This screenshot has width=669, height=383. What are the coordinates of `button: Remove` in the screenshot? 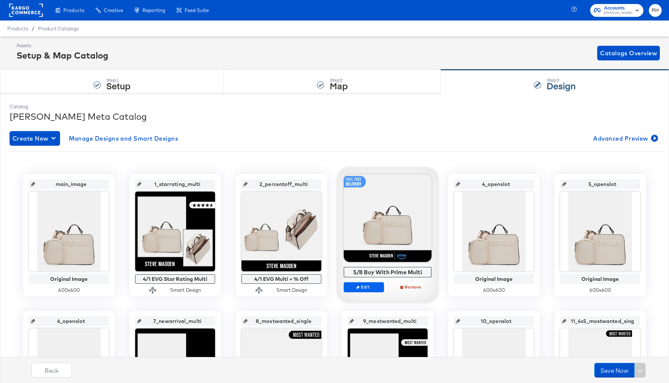 It's located at (412, 287).